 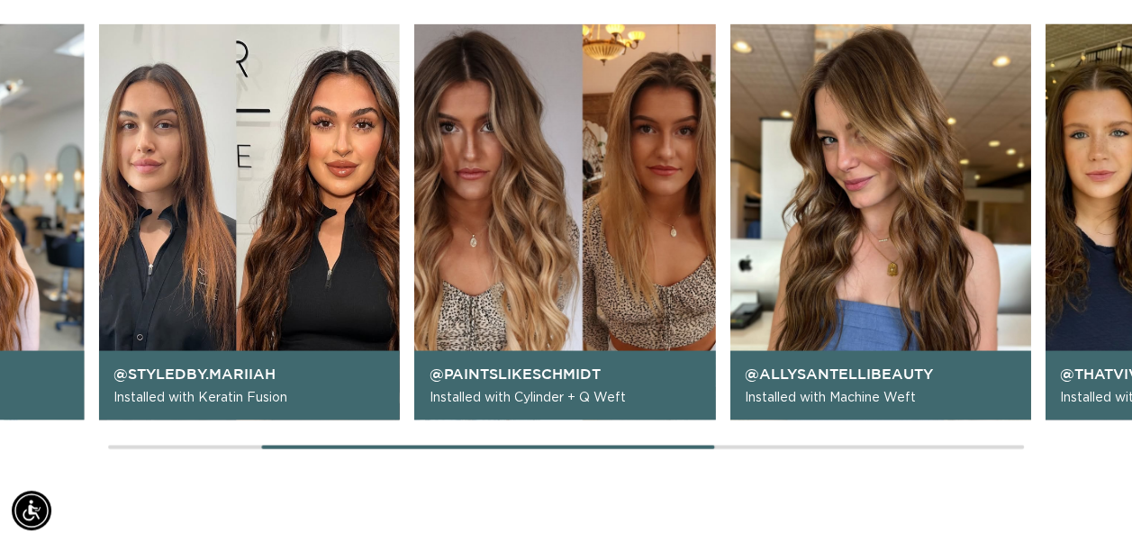 I want to click on h3: @styledby.mariiah, so click(x=249, y=373).